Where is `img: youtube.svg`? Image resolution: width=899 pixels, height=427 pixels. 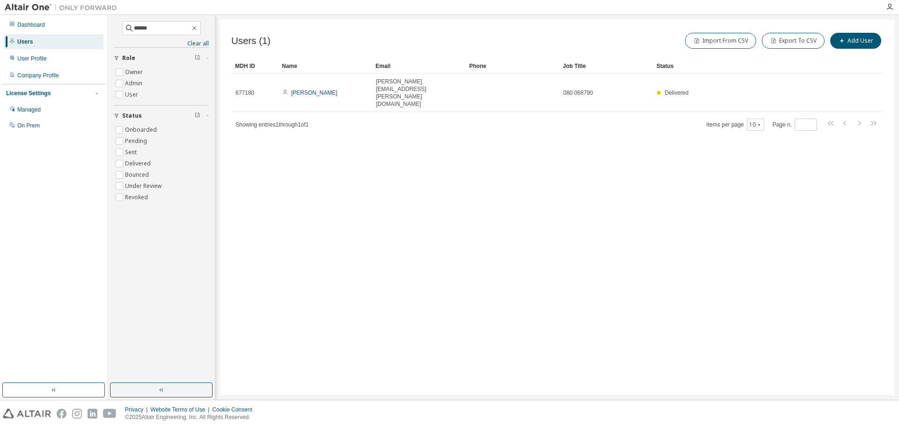 img: youtube.svg is located at coordinates (110, 413).